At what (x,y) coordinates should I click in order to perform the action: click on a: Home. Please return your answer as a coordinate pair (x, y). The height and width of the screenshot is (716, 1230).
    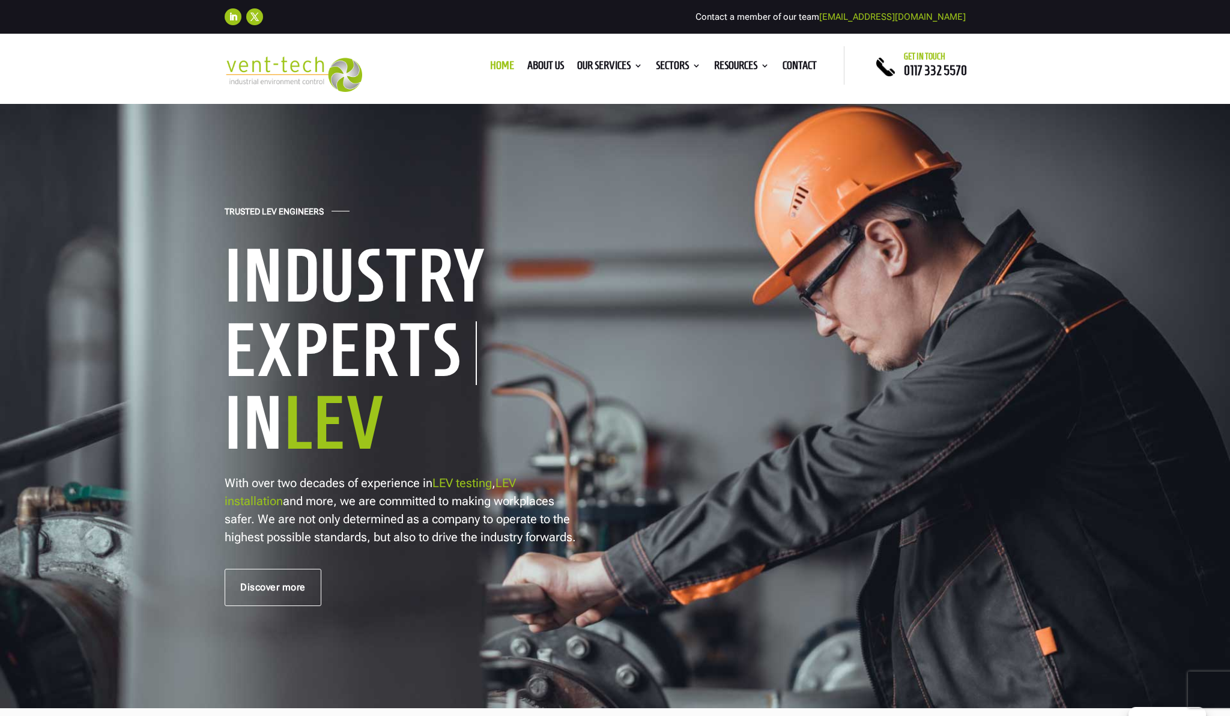
    Looking at the image, I should click on (502, 68).